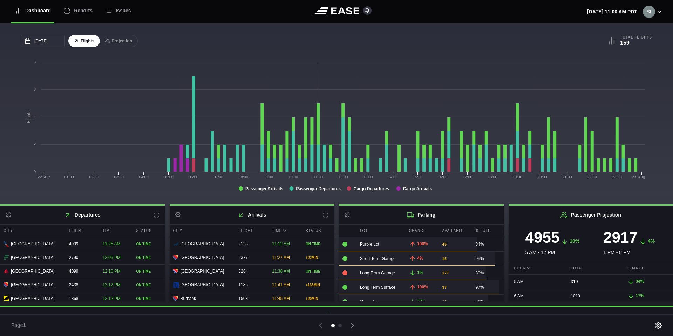 The image size is (673, 336). What do you see at coordinates (115, 231) in the screenshot?
I see `div: Time` at bounding box center [115, 231].